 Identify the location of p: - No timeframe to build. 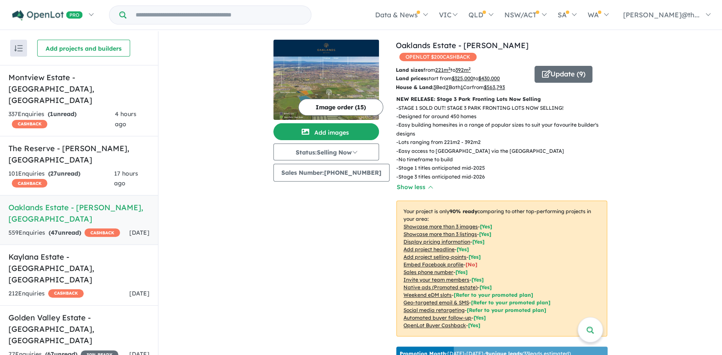
(505, 160).